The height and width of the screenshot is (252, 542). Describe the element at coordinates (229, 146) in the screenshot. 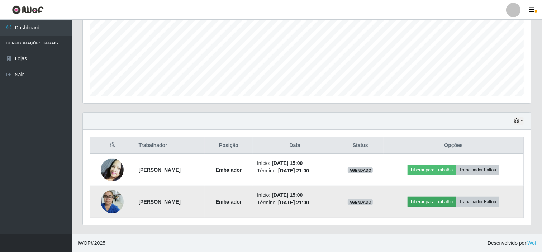

I see `th: Posição` at that location.